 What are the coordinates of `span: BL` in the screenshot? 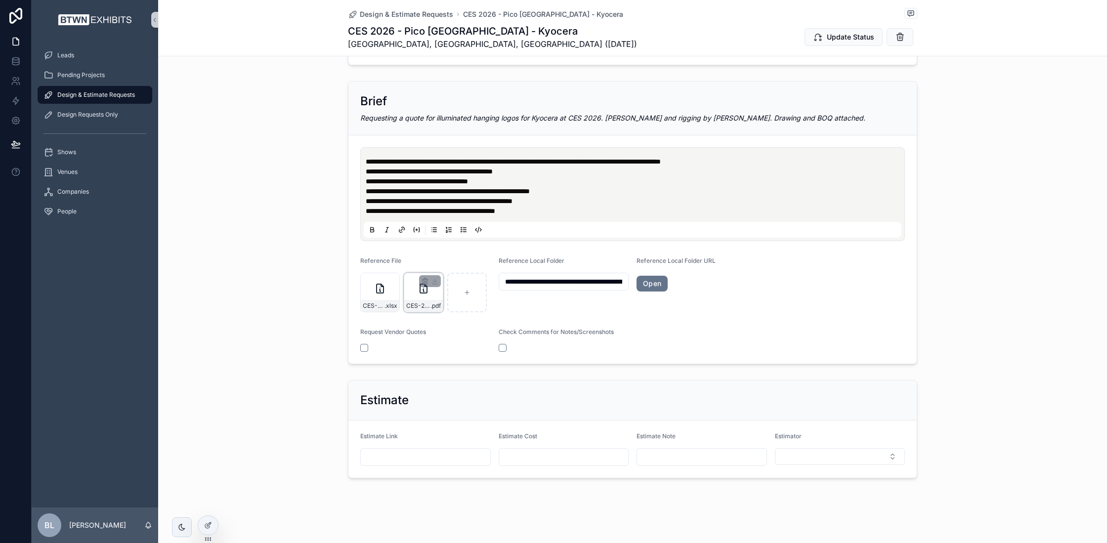 It's located at (49, 526).